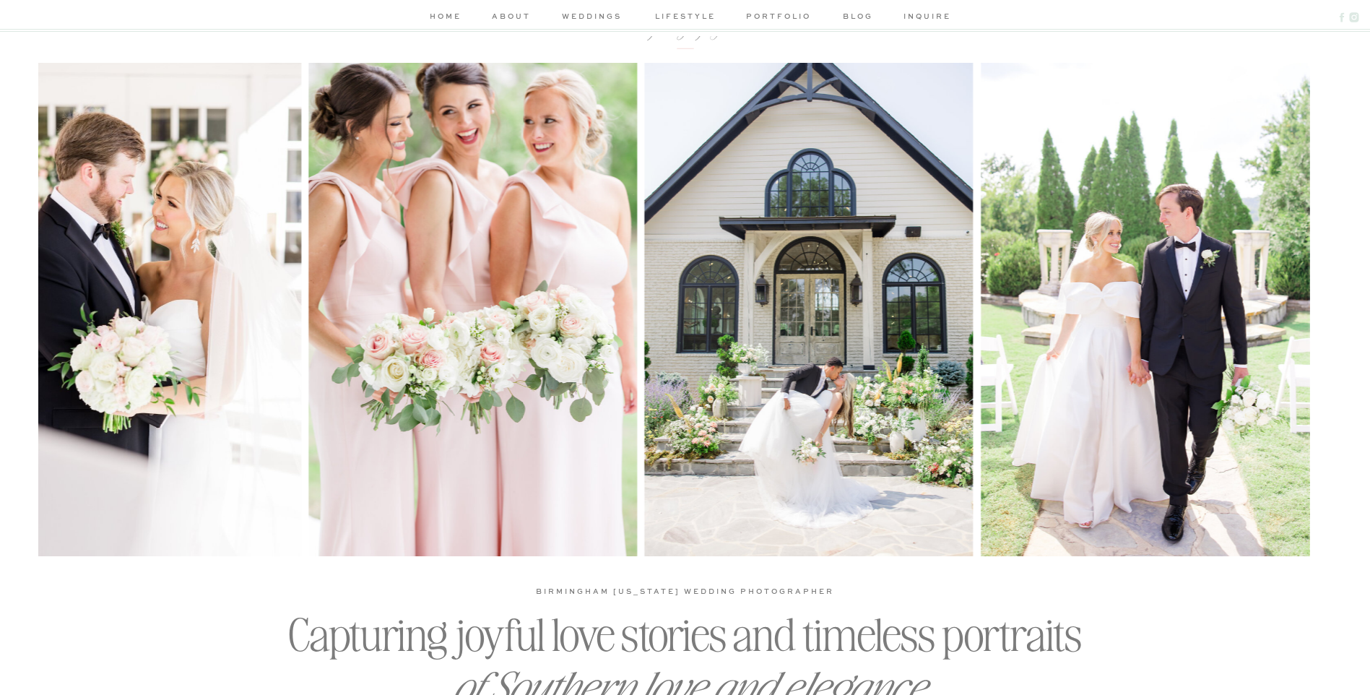 This screenshot has width=1370, height=695. What do you see at coordinates (511, 17) in the screenshot?
I see `nav: about` at bounding box center [511, 17].